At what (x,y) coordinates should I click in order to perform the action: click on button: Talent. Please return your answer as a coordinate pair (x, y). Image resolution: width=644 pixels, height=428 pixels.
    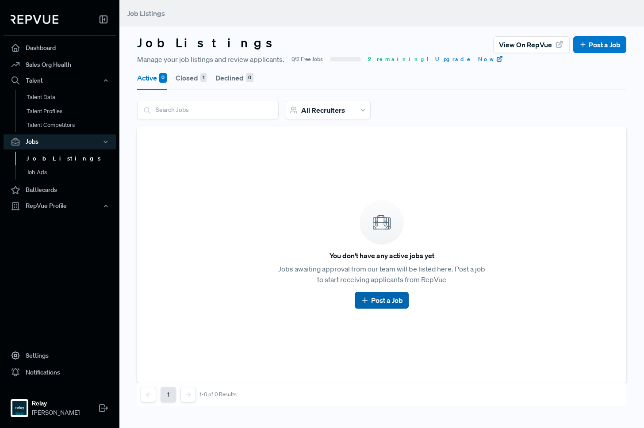
    Looking at the image, I should click on (60, 80).